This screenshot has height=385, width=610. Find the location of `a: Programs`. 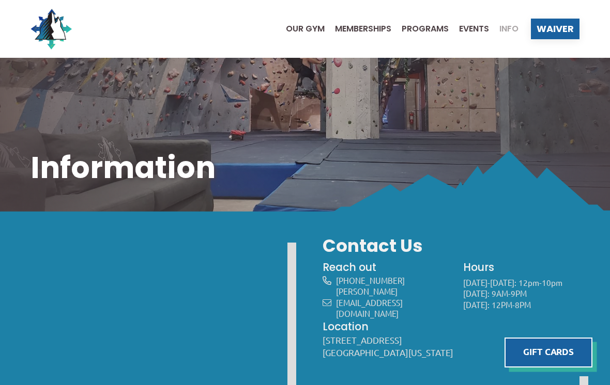

a: Programs is located at coordinates (420, 29).